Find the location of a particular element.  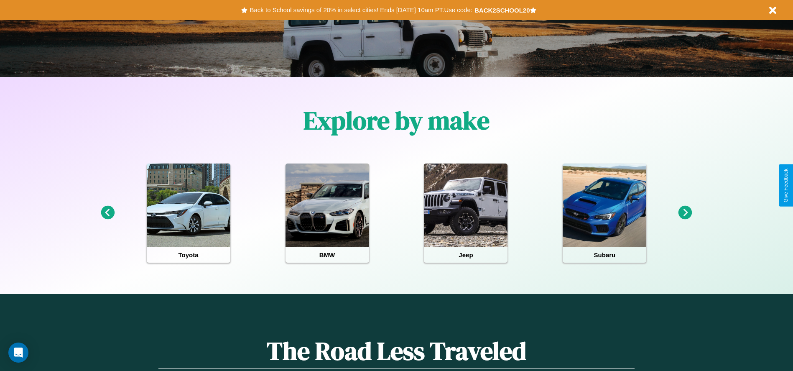

h1: The Road Less Traveled is located at coordinates (396, 351).